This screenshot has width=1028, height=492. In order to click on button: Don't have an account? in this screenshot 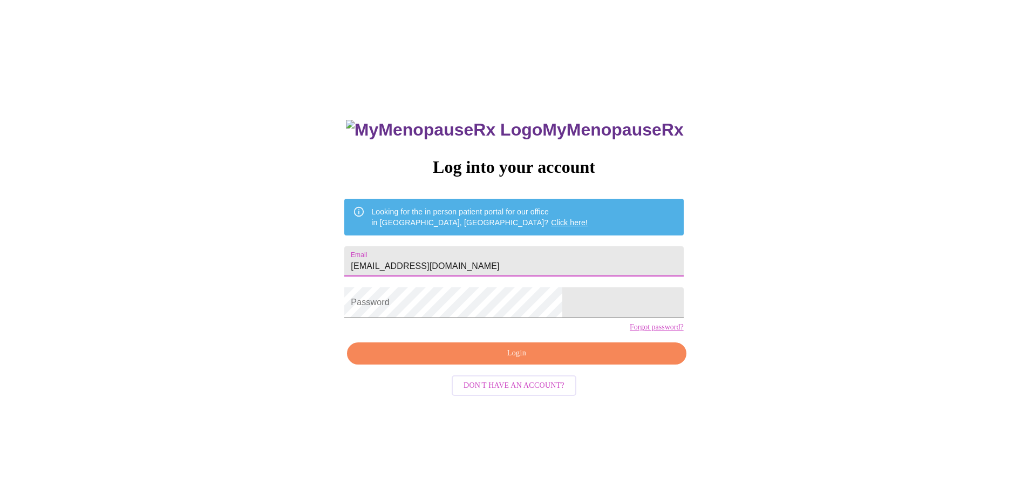, I will do `click(514, 385)`.